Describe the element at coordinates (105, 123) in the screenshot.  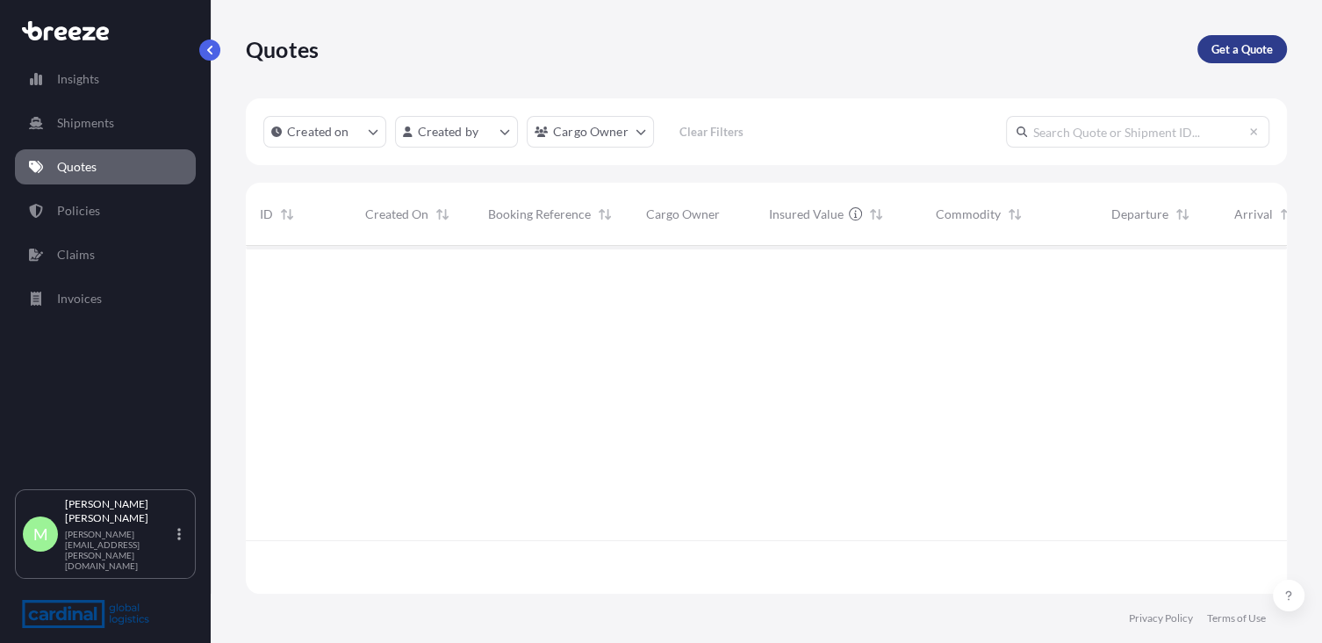
I see `a: Shipments` at that location.